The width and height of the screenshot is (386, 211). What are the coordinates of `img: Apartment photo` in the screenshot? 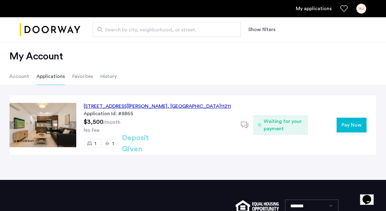 It's located at (43, 125).